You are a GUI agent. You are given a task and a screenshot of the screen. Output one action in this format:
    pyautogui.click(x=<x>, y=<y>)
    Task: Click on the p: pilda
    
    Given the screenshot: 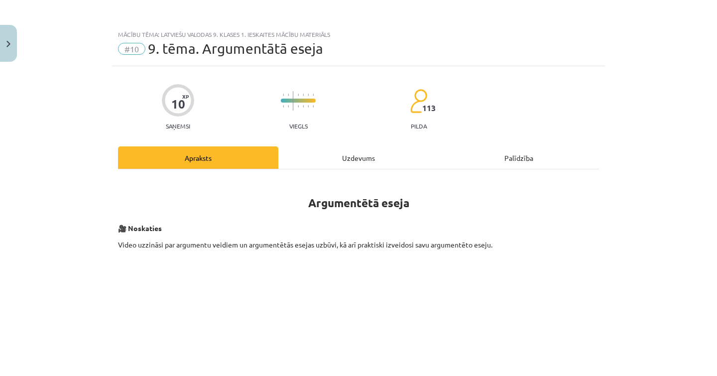 What is the action you would take?
    pyautogui.click(x=419, y=126)
    